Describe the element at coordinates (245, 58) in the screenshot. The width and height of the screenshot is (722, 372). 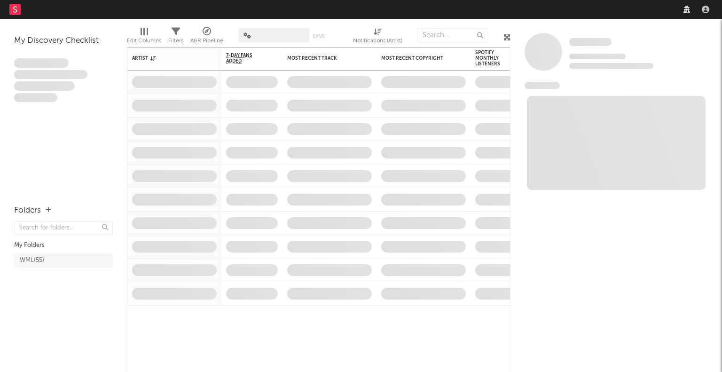
I see `span: 7-Day Fans Added` at that location.